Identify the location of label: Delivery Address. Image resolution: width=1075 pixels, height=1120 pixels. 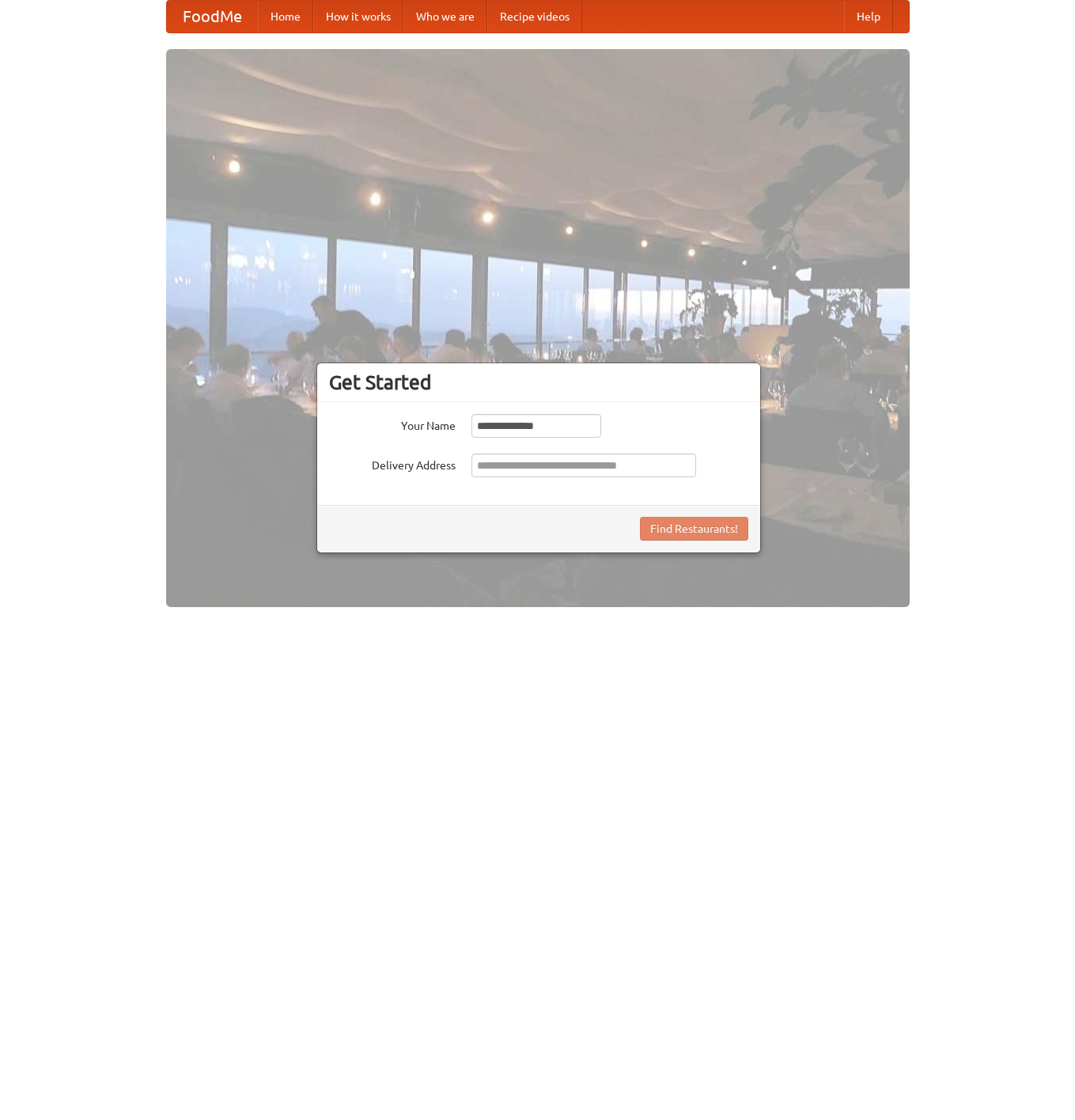
(392, 463).